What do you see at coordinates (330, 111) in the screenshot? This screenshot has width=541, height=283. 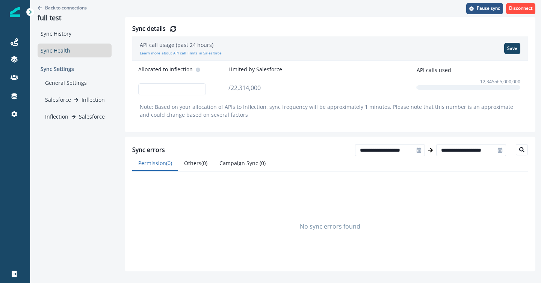 I see `p: Note: Based on your allocation of APIs to Inflection, sync frequency will be approximately minute...` at bounding box center [330, 111].